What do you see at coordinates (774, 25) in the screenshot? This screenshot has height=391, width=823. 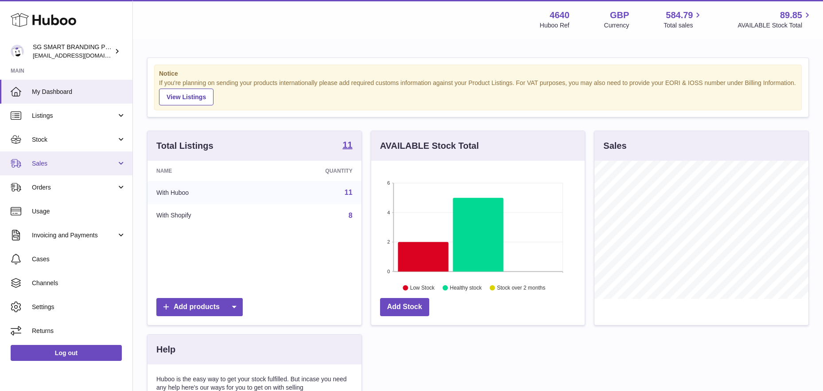 I see `span: AVAILABLE Stock Total` at bounding box center [774, 25].